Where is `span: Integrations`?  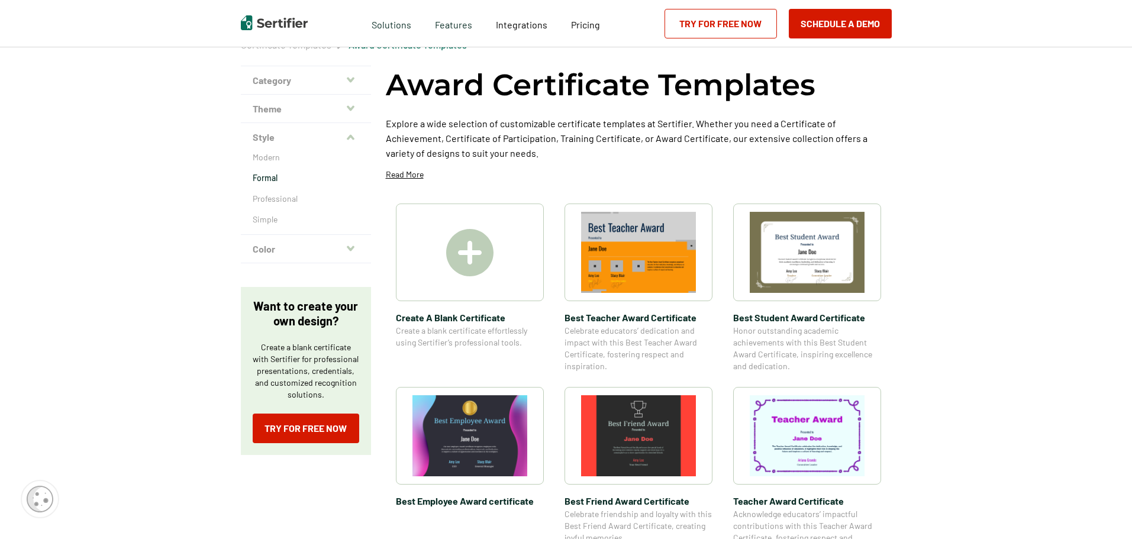 span: Integrations is located at coordinates (521, 24).